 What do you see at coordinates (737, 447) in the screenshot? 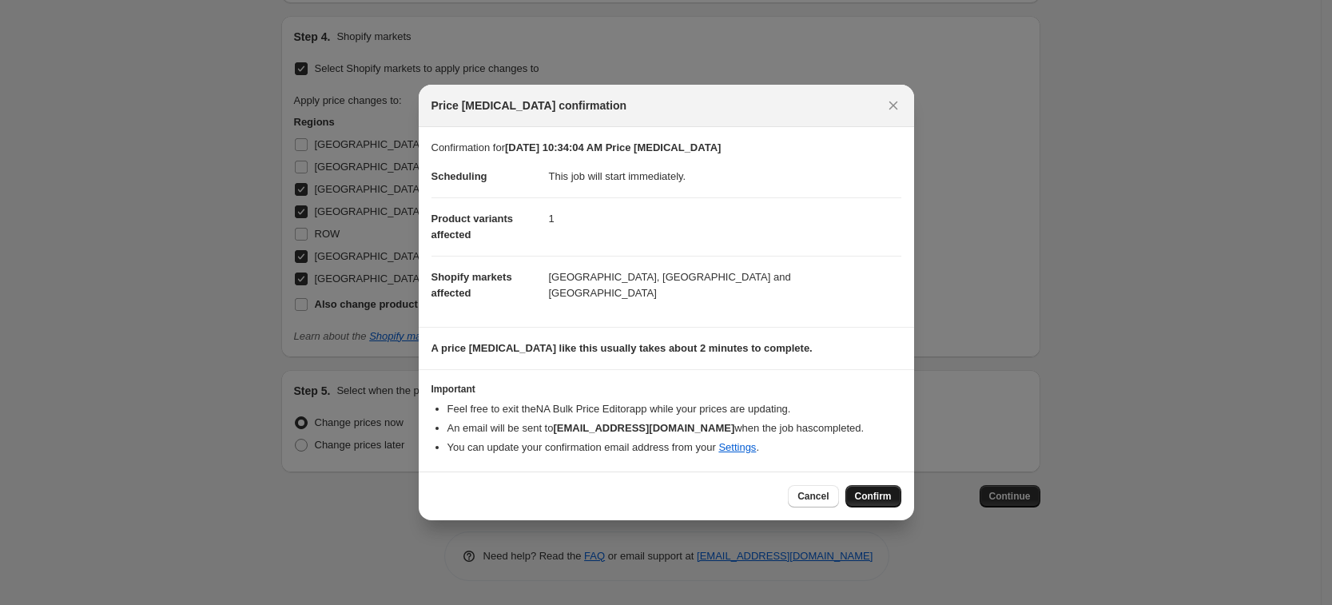
I see `a: Settings` at bounding box center [737, 447].